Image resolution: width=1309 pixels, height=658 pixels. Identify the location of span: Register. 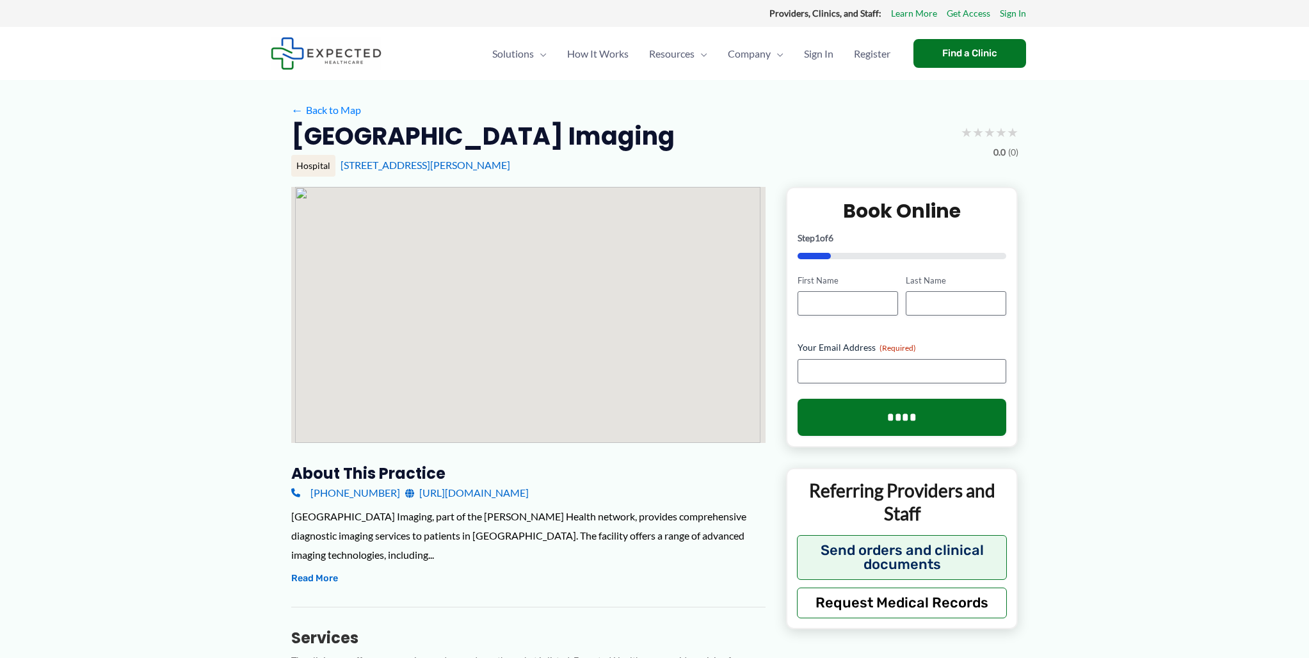
(871, 54).